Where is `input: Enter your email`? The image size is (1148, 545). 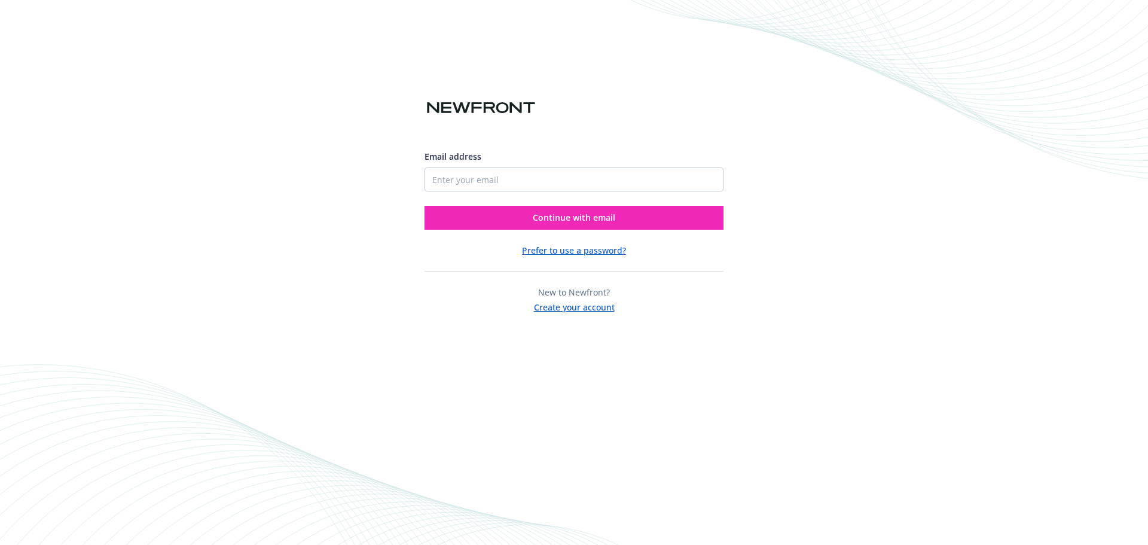 input: Enter your email is located at coordinates (574, 179).